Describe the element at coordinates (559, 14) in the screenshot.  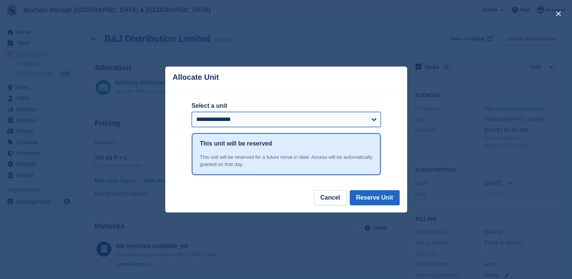
I see `button: close` at that location.